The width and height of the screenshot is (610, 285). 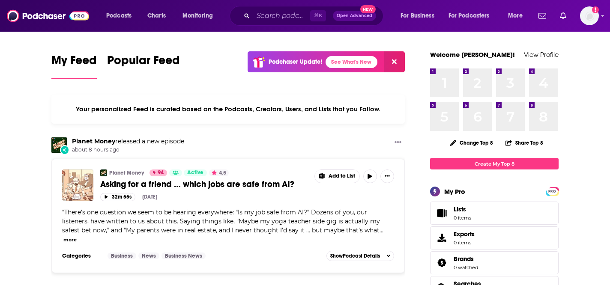 I want to click on button: Show profile menu, so click(x=589, y=16).